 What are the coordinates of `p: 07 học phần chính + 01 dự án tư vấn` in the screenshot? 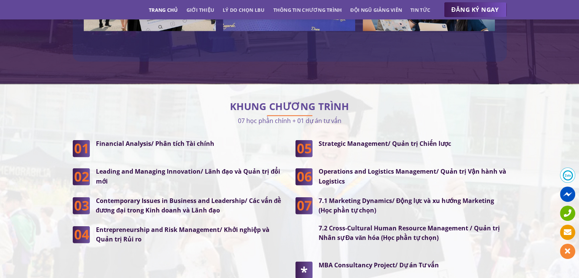 It's located at (289, 120).